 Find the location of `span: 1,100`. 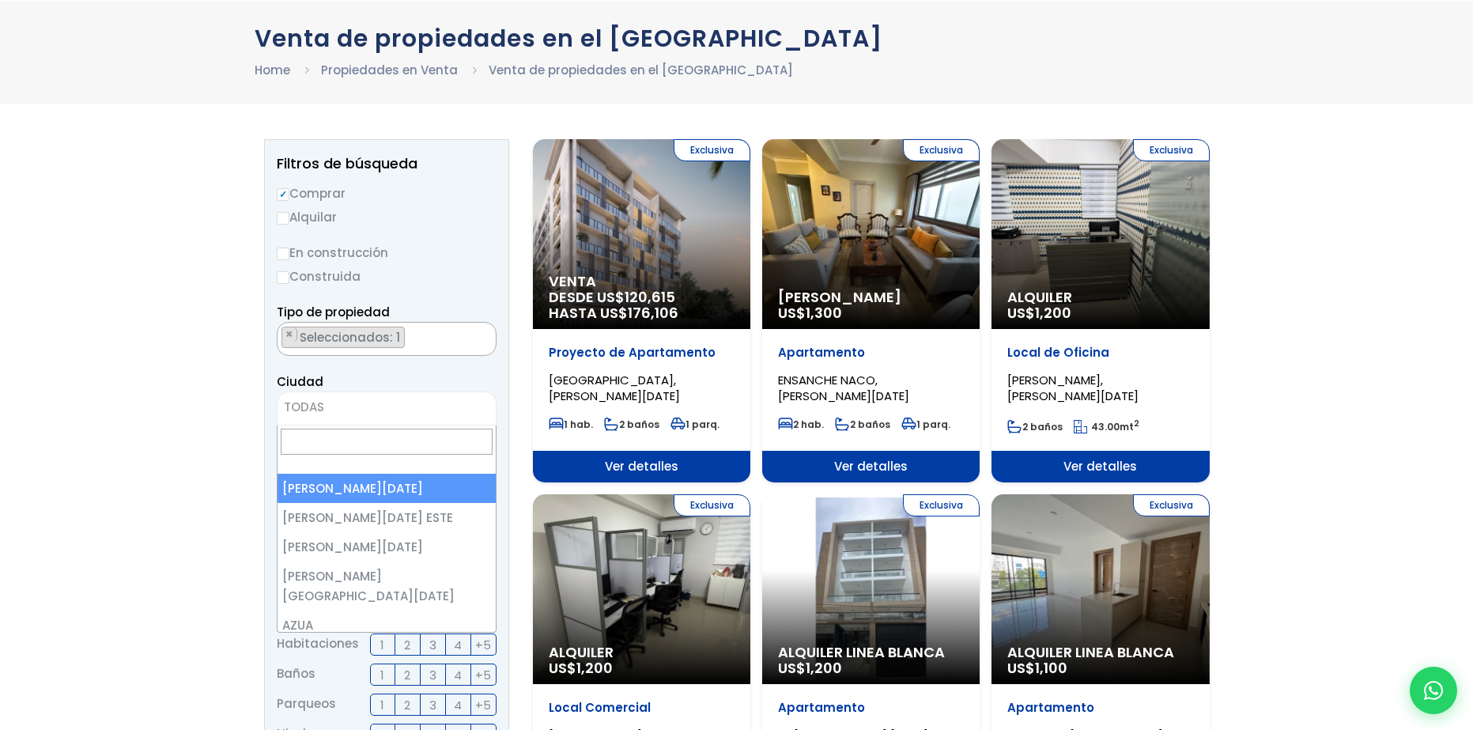

span: 1,100 is located at coordinates (1051, 667).